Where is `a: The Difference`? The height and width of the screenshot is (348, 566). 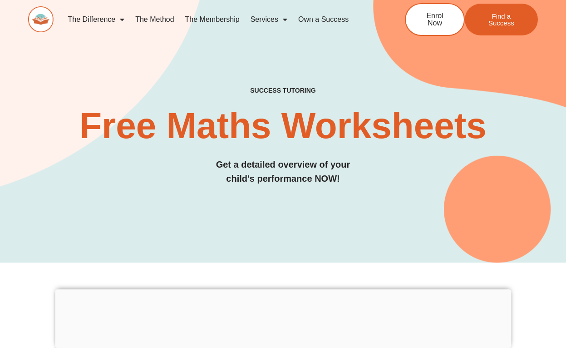
a: The Difference is located at coordinates (96, 20).